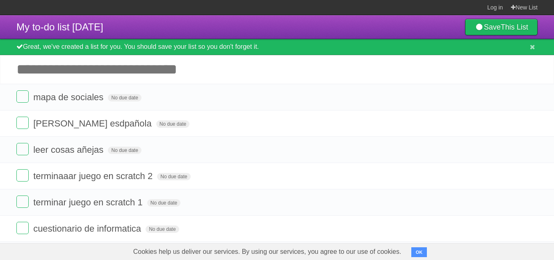  Describe the element at coordinates (268, 252) in the screenshot. I see `span: Cookies help us deliver our services. By using our services, you agree to our use of cookies.` at that location.